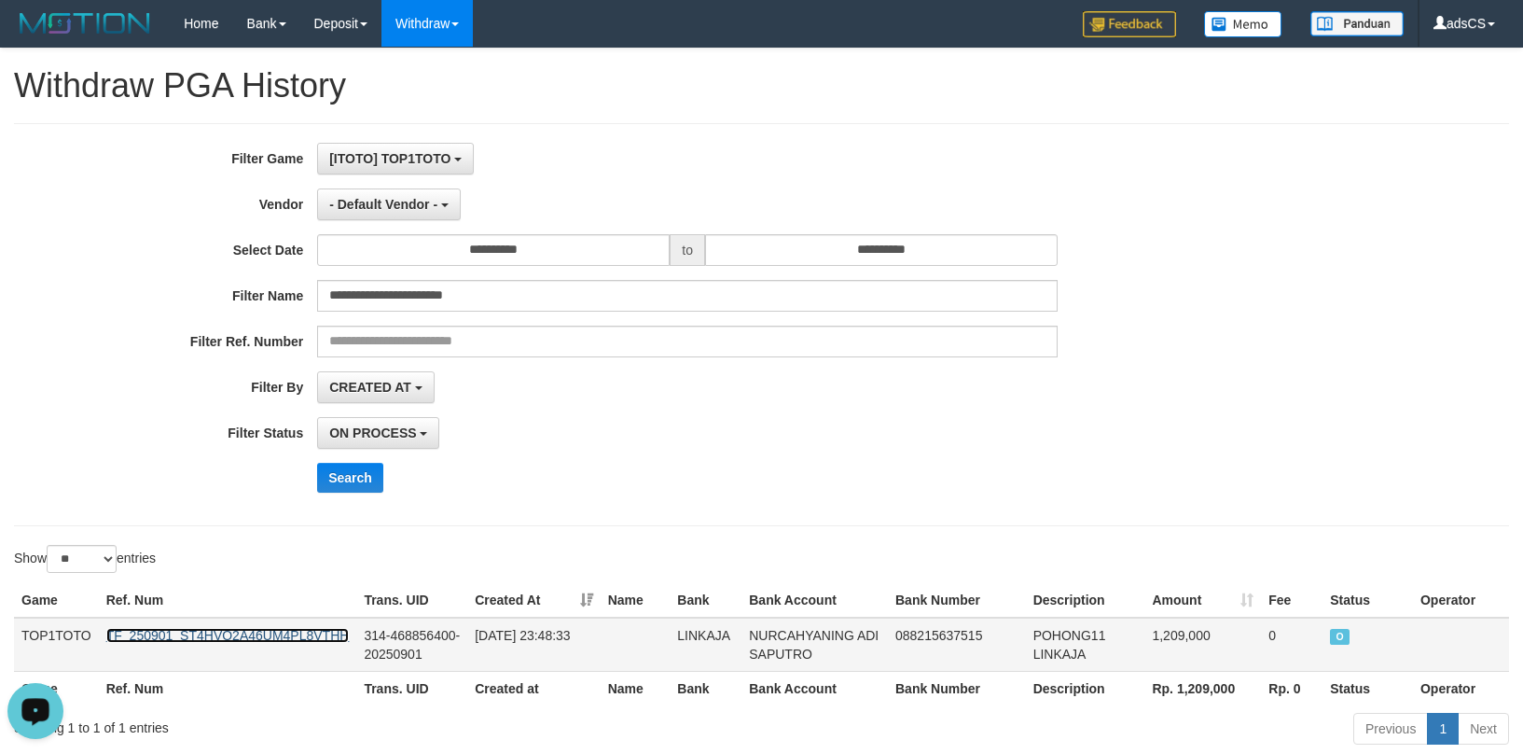 This screenshot has width=1523, height=754. Describe the element at coordinates (1243, 24) in the screenshot. I see `img: Button%20Memo.svg` at that location.